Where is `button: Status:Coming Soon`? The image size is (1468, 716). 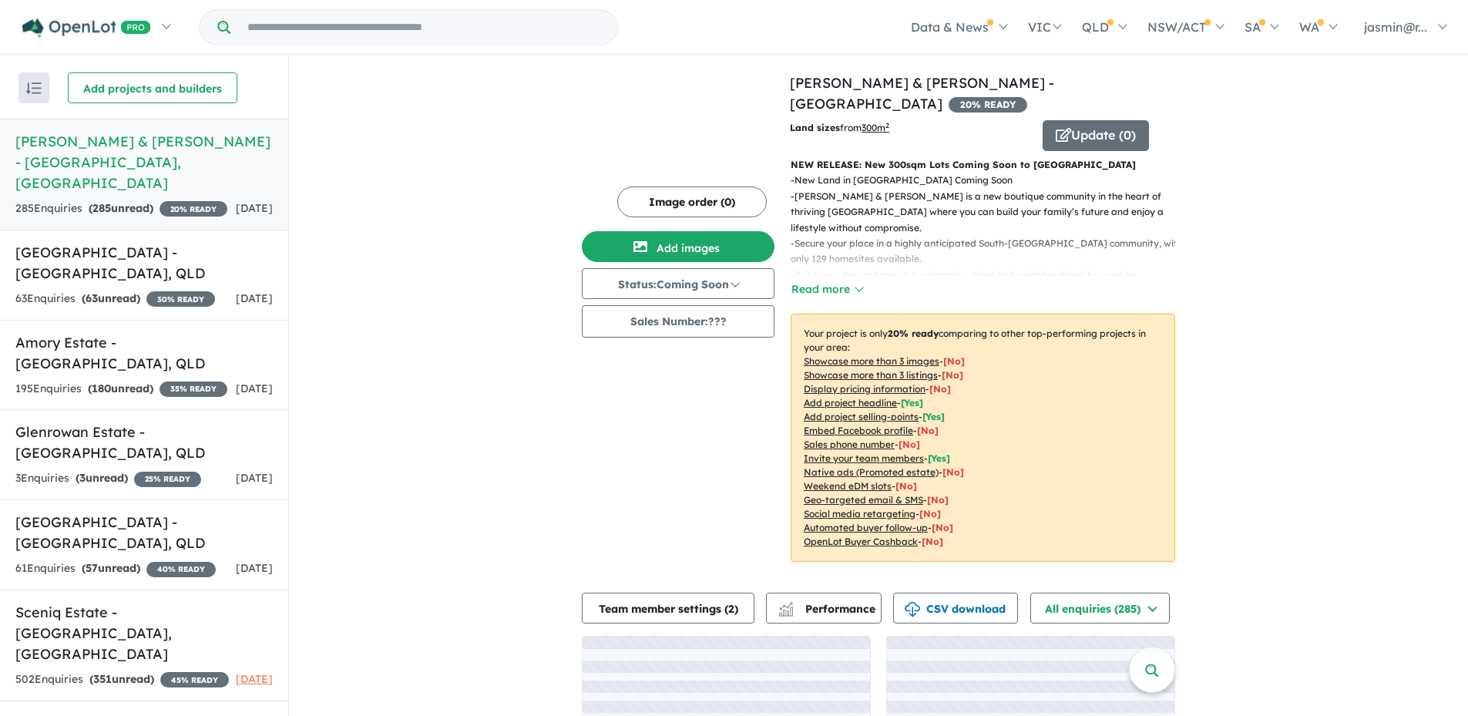
button: Status:Coming Soon is located at coordinates (678, 284).